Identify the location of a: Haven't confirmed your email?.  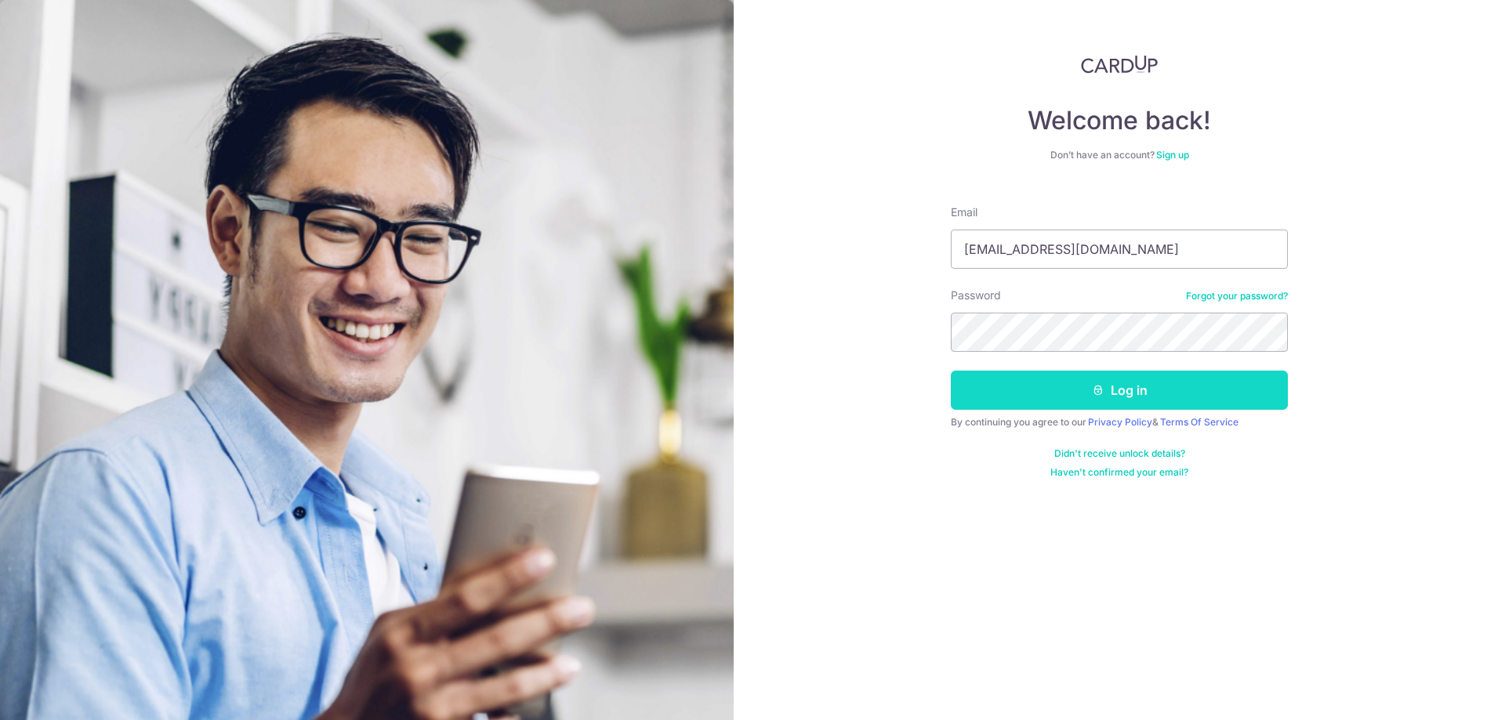
(1119, 473).